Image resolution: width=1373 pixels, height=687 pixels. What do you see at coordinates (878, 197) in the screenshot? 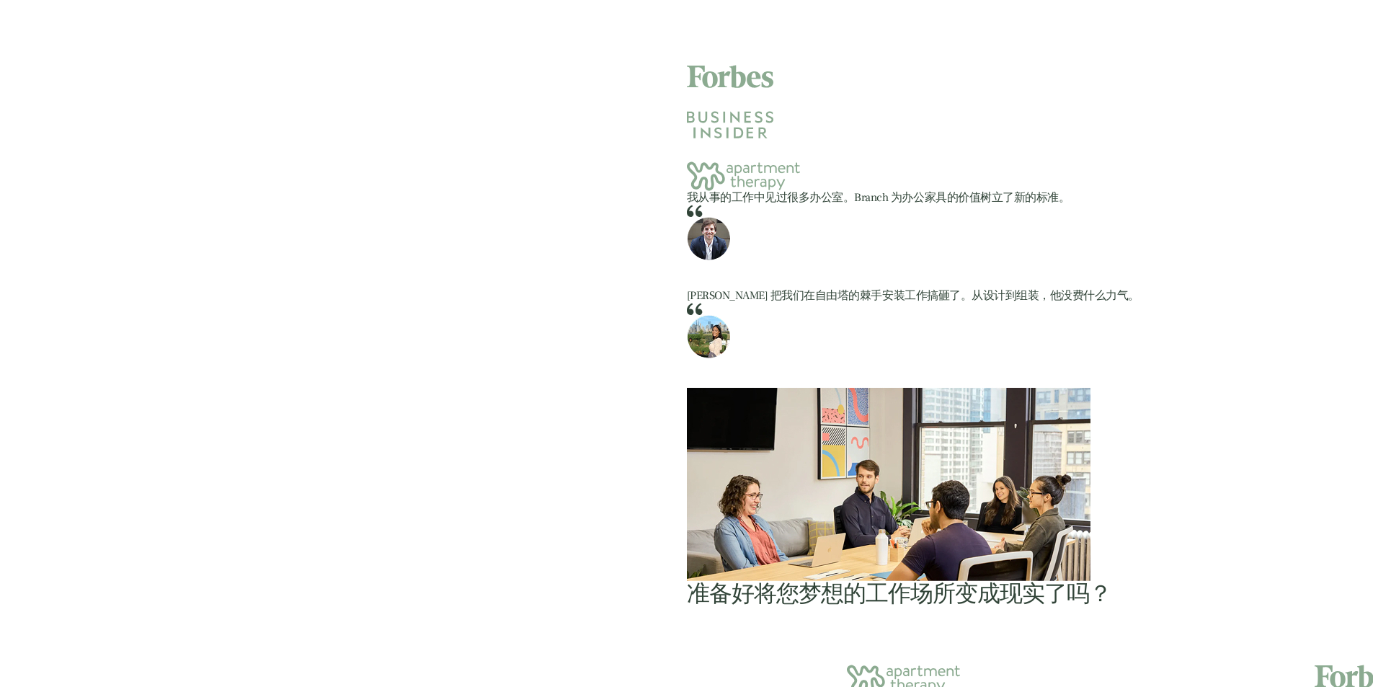
I see `font: 我从事的工作中见过很多办公室。Branch 为办公家具的价值树立了新的标准。` at bounding box center [878, 197].